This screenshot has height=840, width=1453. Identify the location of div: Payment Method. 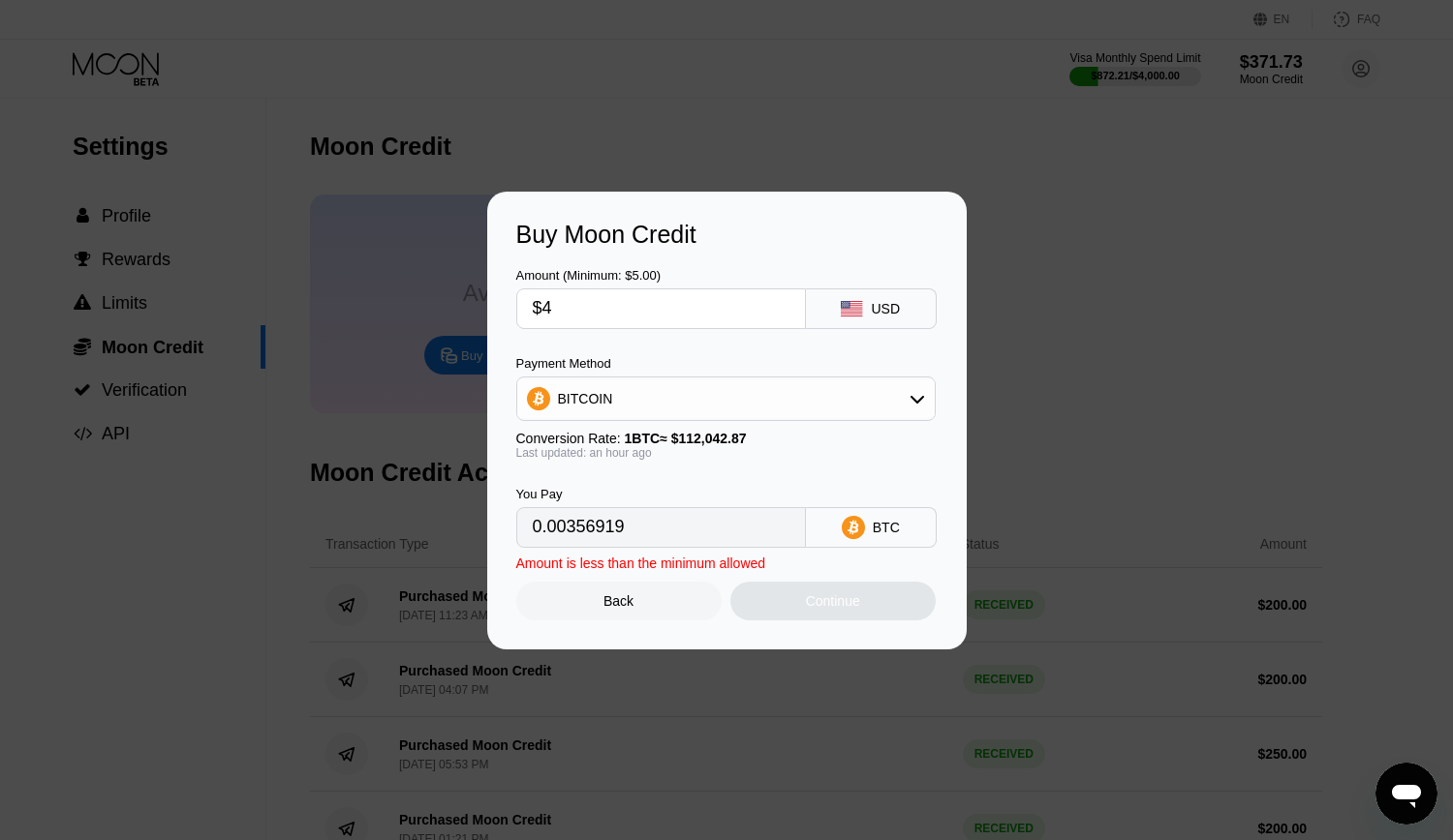
(725, 363).